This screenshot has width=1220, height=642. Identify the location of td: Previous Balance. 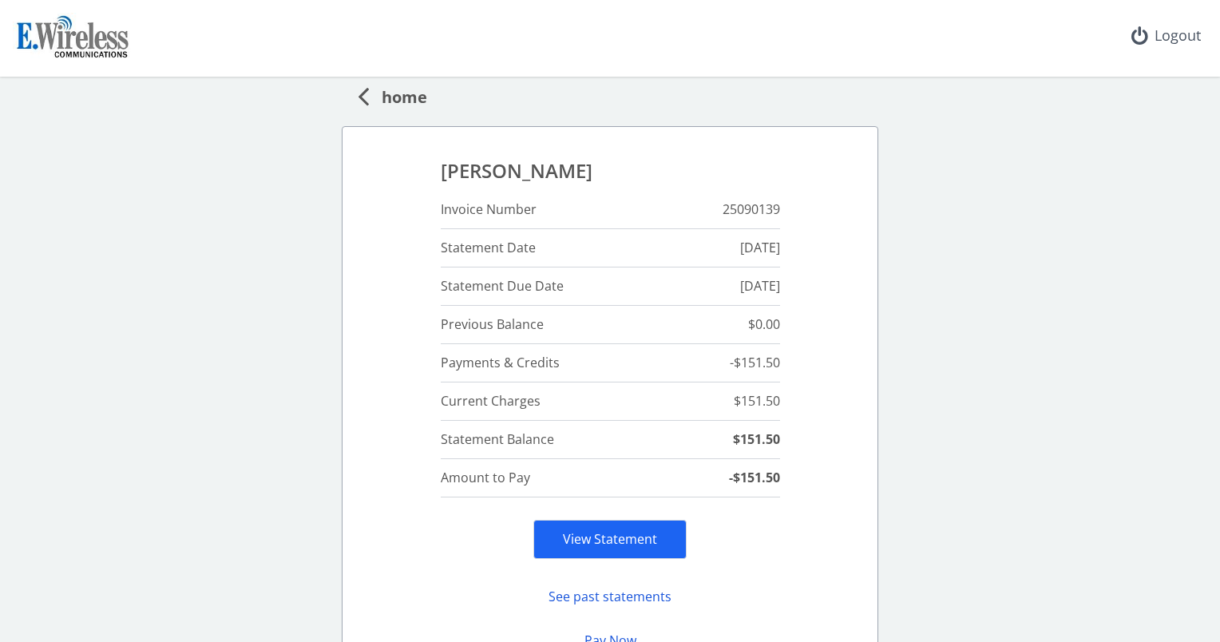
(553, 325).